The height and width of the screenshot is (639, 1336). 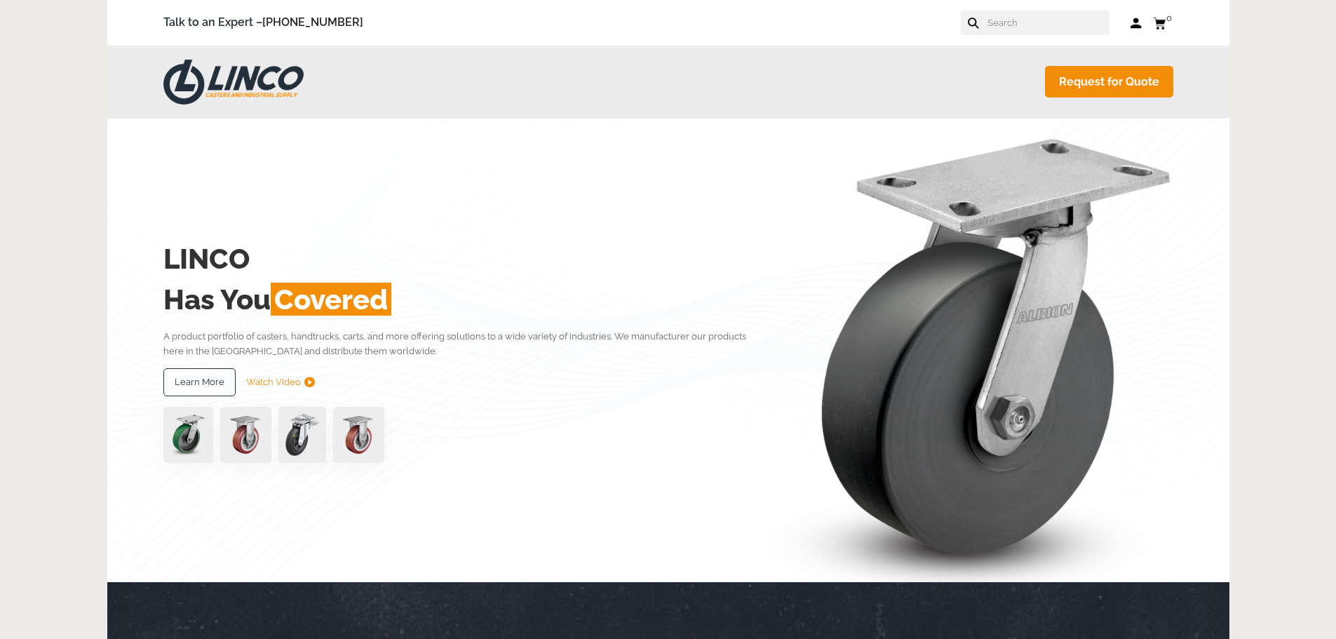 What do you see at coordinates (280, 382) in the screenshot?
I see `a: Watch Video` at bounding box center [280, 382].